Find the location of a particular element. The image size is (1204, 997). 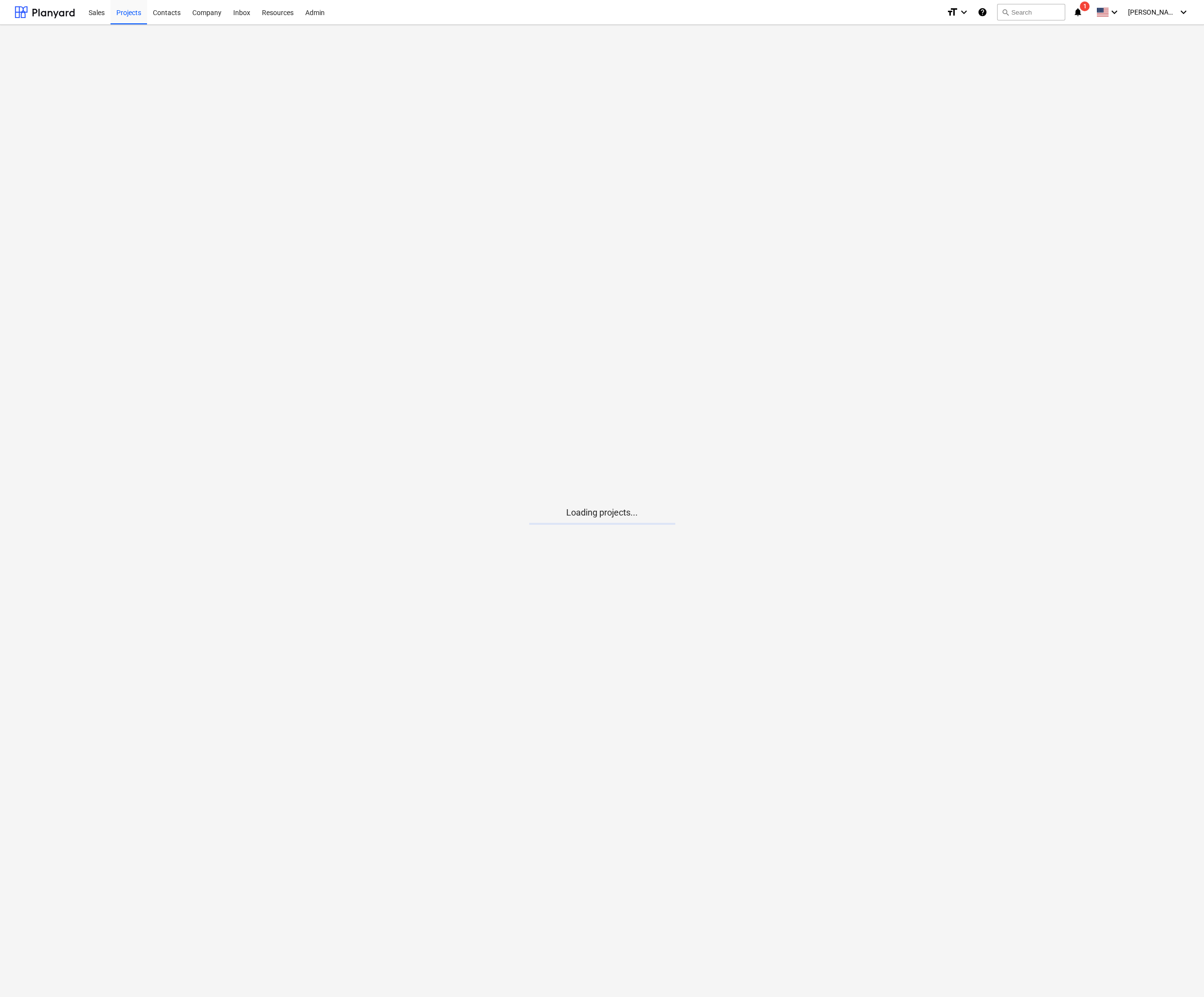

button: Search is located at coordinates (1031, 12).